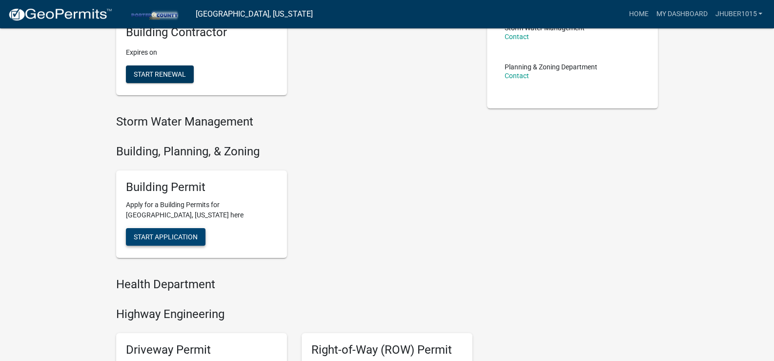 The height and width of the screenshot is (361, 774). I want to click on h4: Highway Engineering, so click(294, 314).